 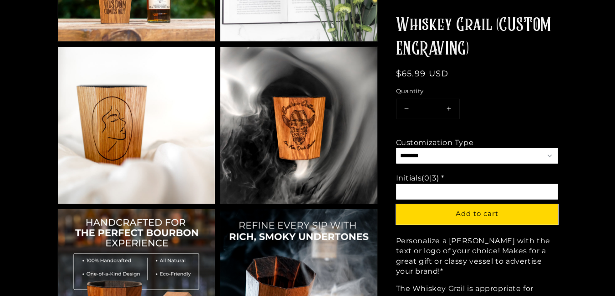 I want to click on span: (0|3), so click(x=430, y=178).